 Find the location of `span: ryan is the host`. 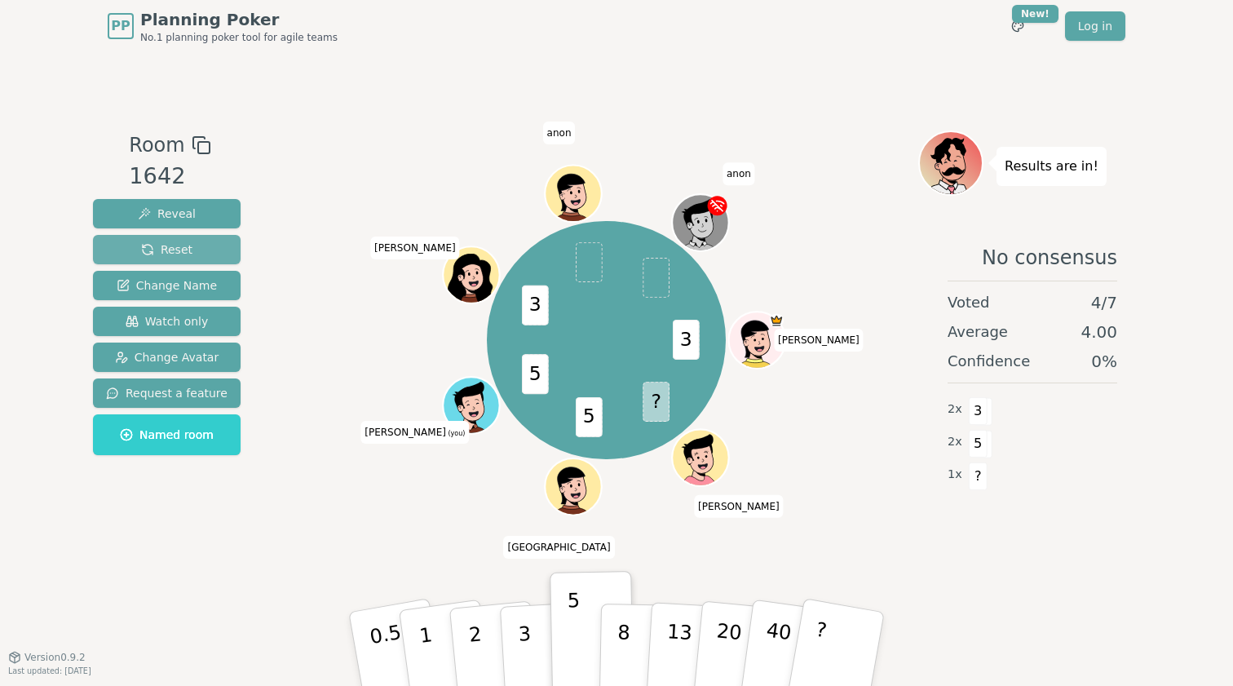

span: ryan is the host is located at coordinates (775, 320).